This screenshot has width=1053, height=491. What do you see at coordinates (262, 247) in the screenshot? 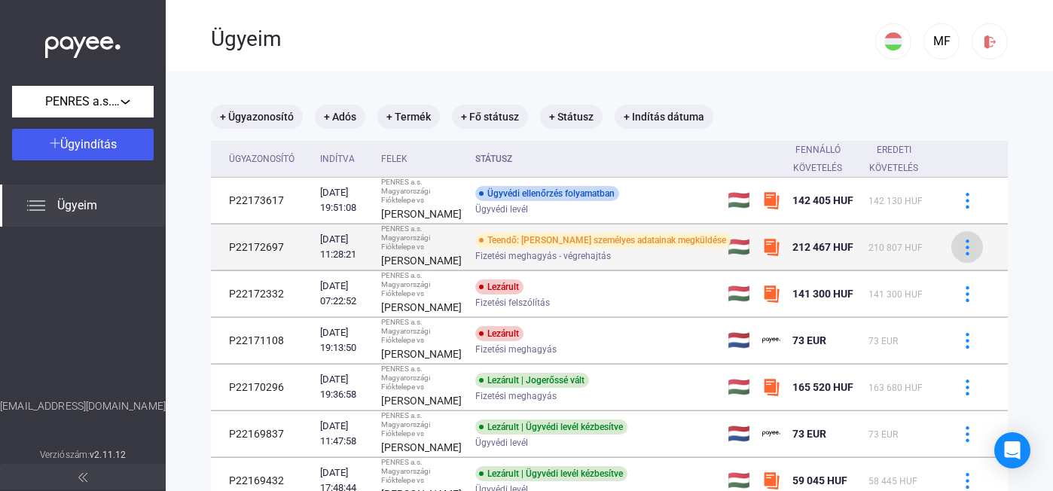
I see `td: P22172697` at bounding box center [262, 247].